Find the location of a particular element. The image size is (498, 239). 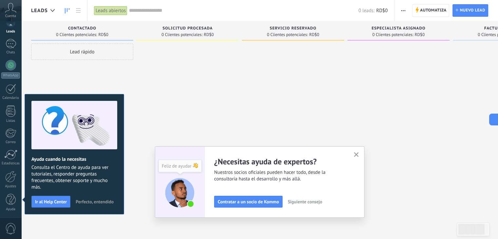

div: Chats is located at coordinates (11, 52).